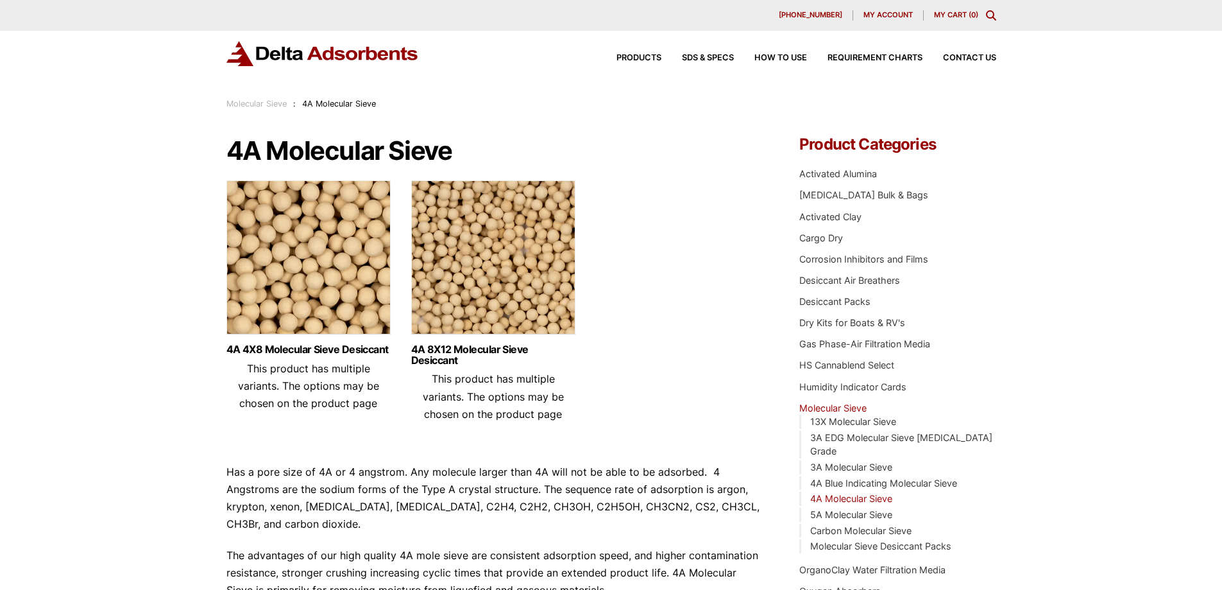 The height and width of the screenshot is (590, 1222). Describe the element at coordinates (853, 386) in the screenshot. I see `a: Humidity Indicator Cards` at that location.